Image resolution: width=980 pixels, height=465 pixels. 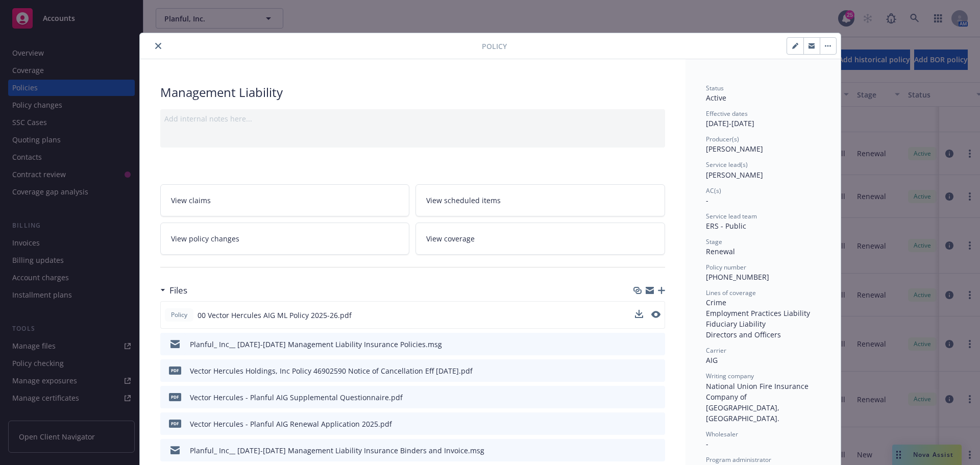 I want to click on a: View scheduled items, so click(x=540, y=200).